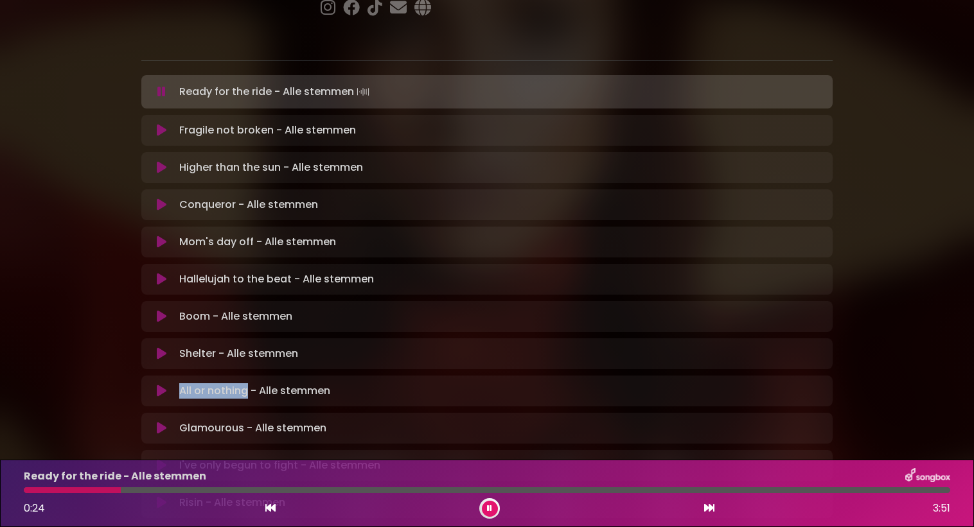  What do you see at coordinates (271, 168) in the screenshot?
I see `p: Higher than the sun - Alle stemmen` at bounding box center [271, 168].